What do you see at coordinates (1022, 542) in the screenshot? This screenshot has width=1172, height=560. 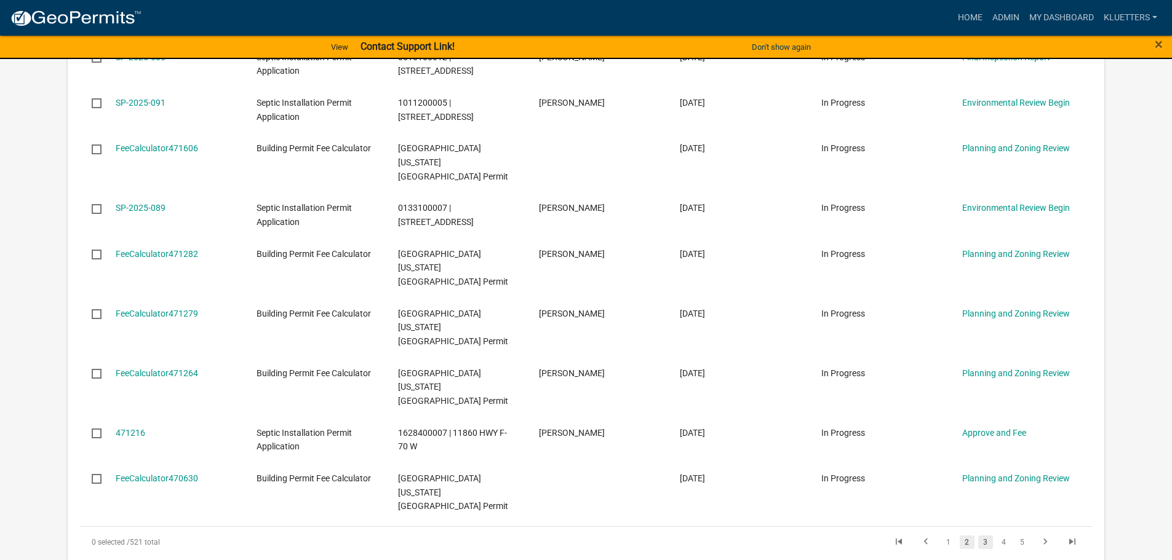 I see `a: 5` at bounding box center [1022, 542].